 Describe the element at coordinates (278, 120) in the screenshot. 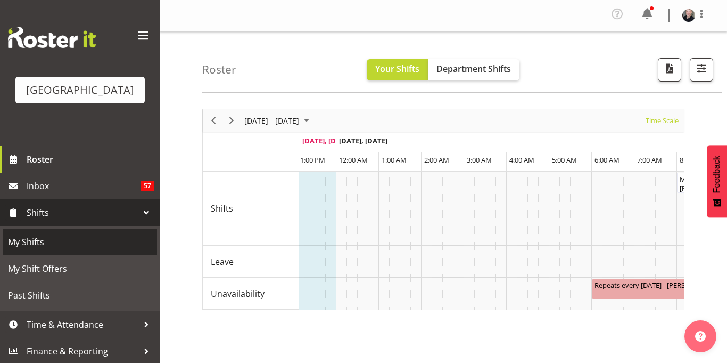

I see `button: September 01 - 07, 2025` at that location.